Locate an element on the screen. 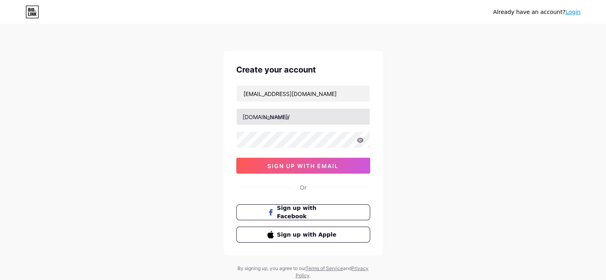 The image size is (606, 280). a: Terms of Service is located at coordinates (324, 268).